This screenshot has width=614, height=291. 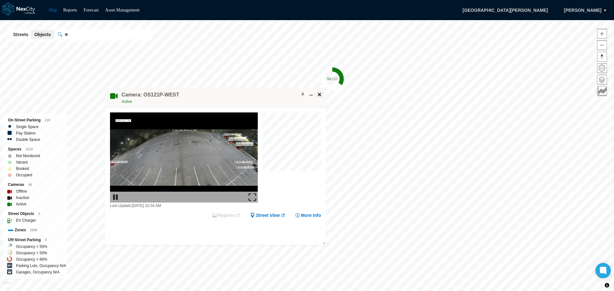 I want to click on label: Double Space, so click(x=28, y=140).